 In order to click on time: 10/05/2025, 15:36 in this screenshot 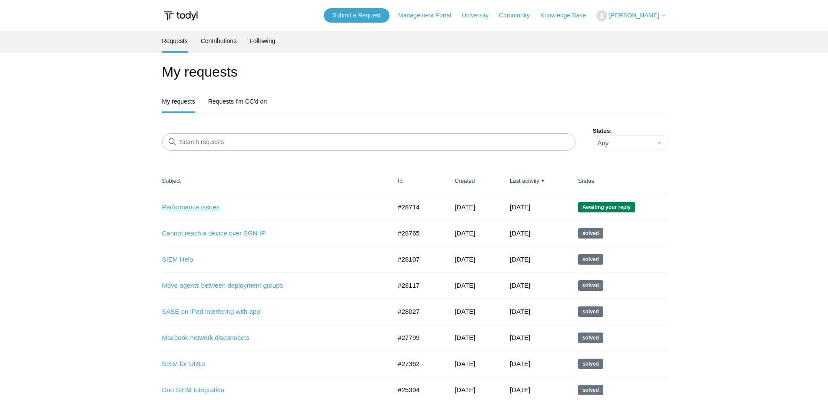, I will do `click(520, 285)`.